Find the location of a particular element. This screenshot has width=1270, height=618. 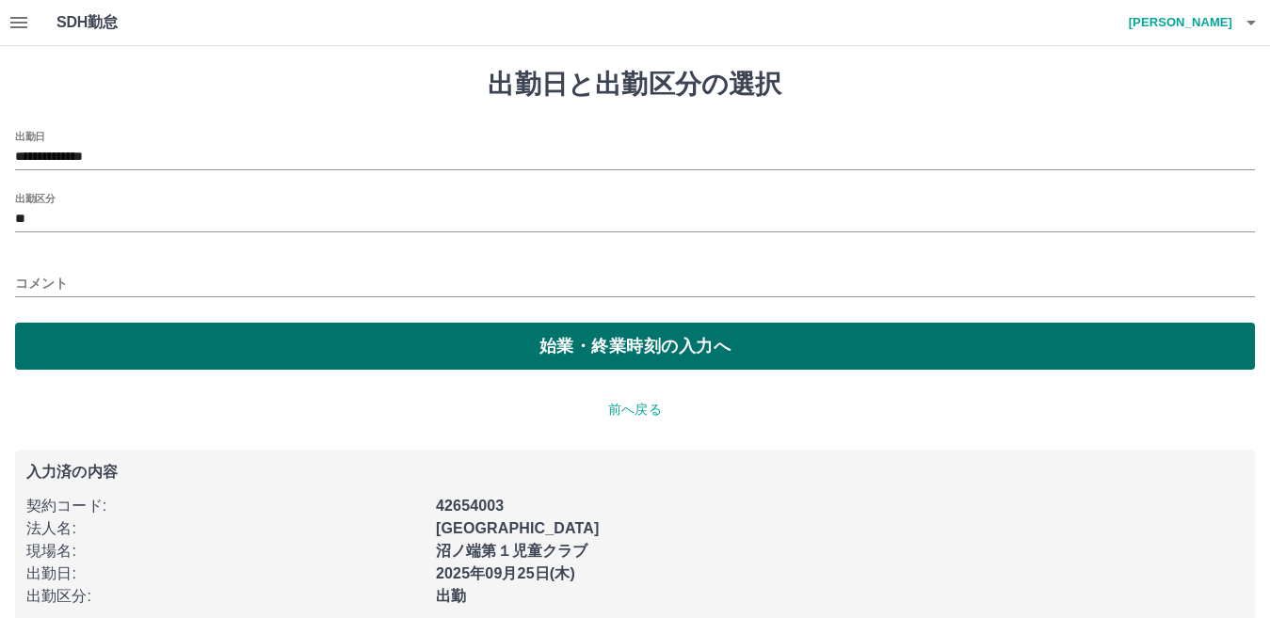

p: 契約コード : is located at coordinates (225, 506).